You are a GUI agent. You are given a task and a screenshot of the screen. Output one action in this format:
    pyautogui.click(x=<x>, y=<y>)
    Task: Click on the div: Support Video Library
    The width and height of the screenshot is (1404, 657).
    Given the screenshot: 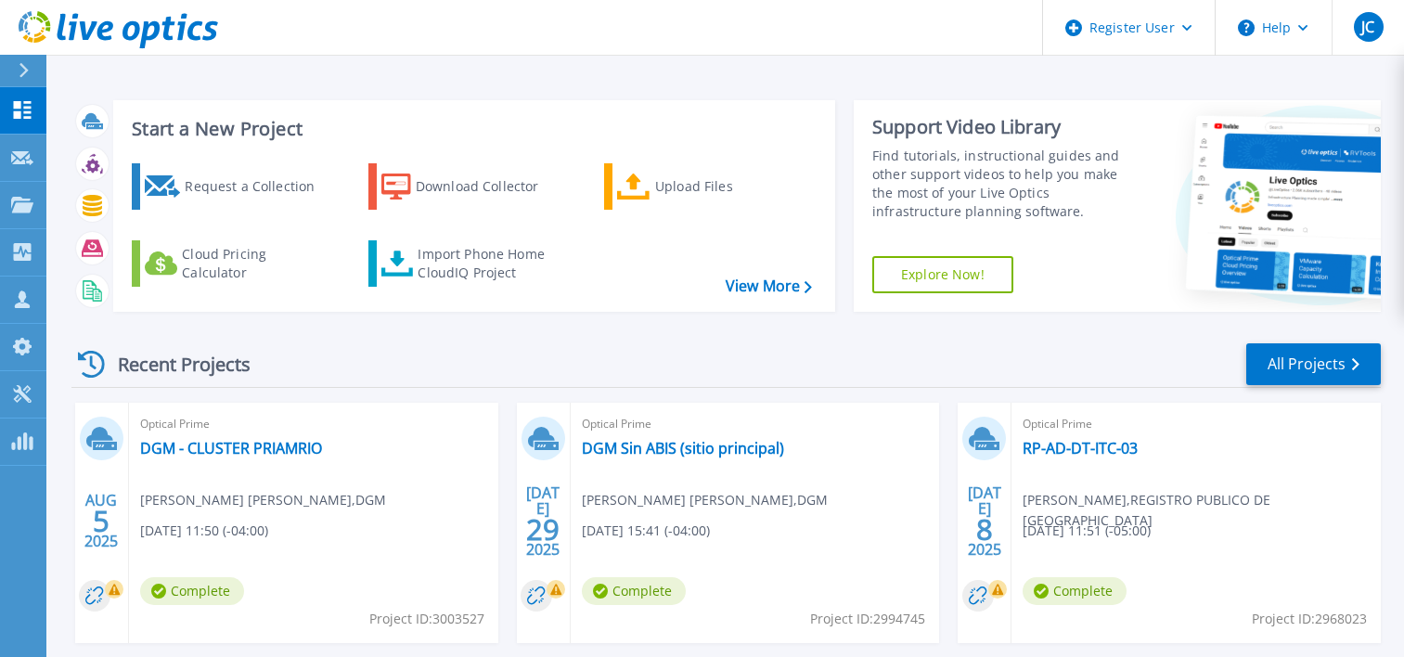 What is the action you would take?
    pyautogui.click(x=1004, y=127)
    